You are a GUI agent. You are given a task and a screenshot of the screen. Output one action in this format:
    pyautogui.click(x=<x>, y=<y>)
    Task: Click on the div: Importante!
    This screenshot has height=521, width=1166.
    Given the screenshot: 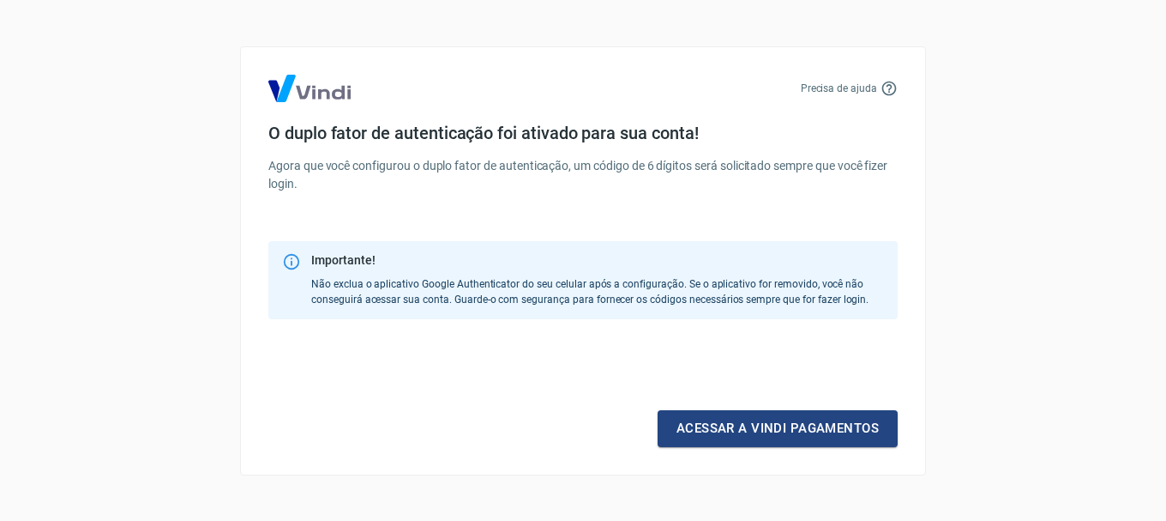 What is the action you would take?
    pyautogui.click(x=598, y=260)
    